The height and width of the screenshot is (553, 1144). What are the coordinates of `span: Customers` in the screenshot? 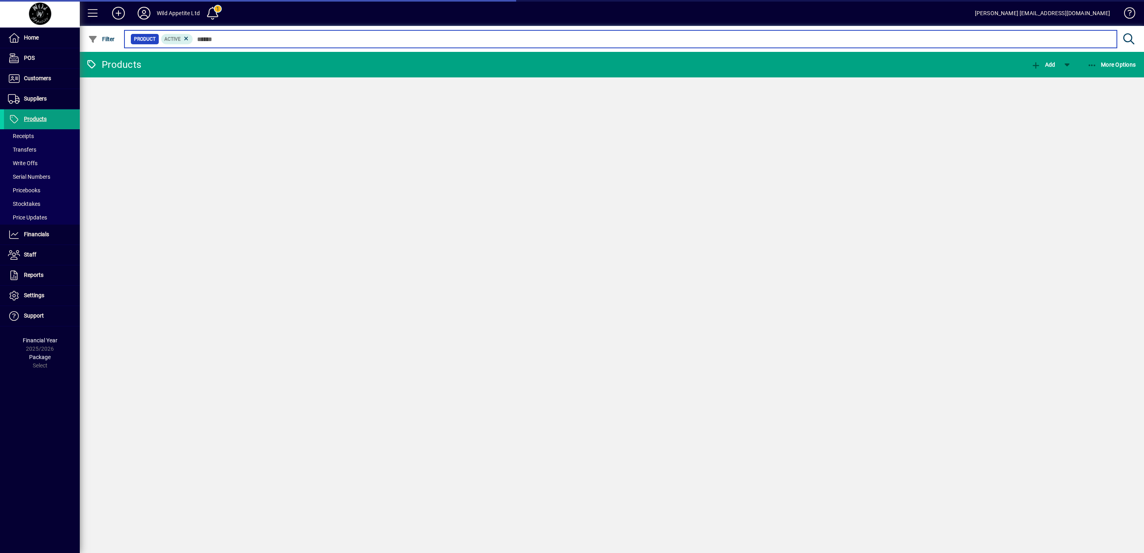 It's located at (38, 78).